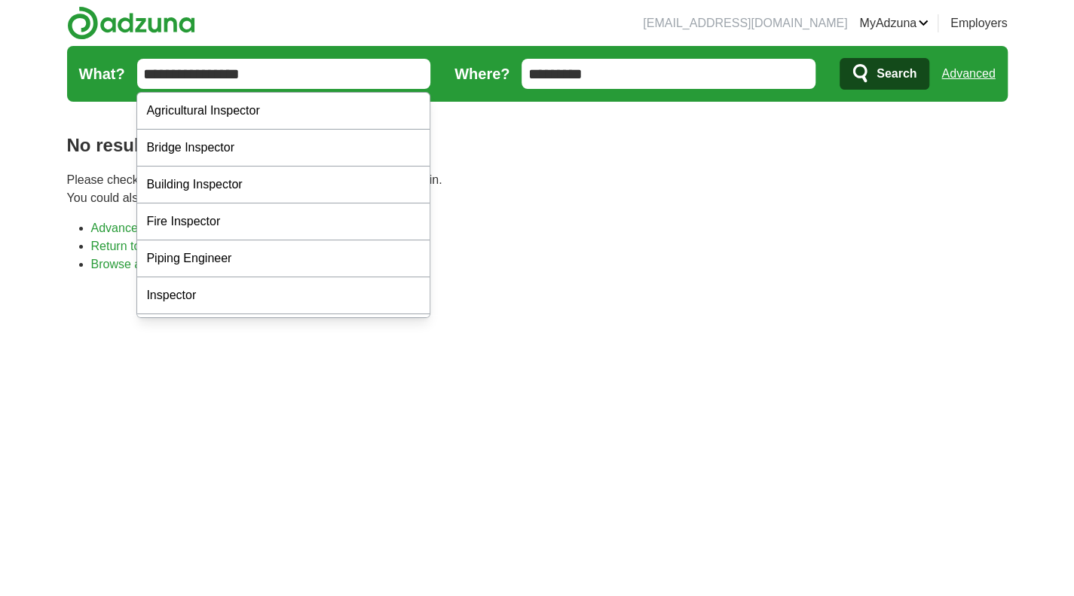 This screenshot has width=1074, height=596. Describe the element at coordinates (894, 23) in the screenshot. I see `a: MyAdzuna` at that location.